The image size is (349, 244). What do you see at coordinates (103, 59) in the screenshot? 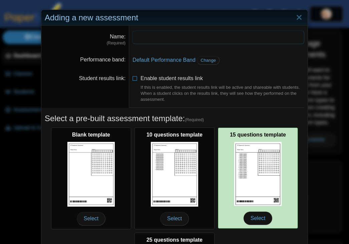
I see `label: Performance band` at bounding box center [103, 59].